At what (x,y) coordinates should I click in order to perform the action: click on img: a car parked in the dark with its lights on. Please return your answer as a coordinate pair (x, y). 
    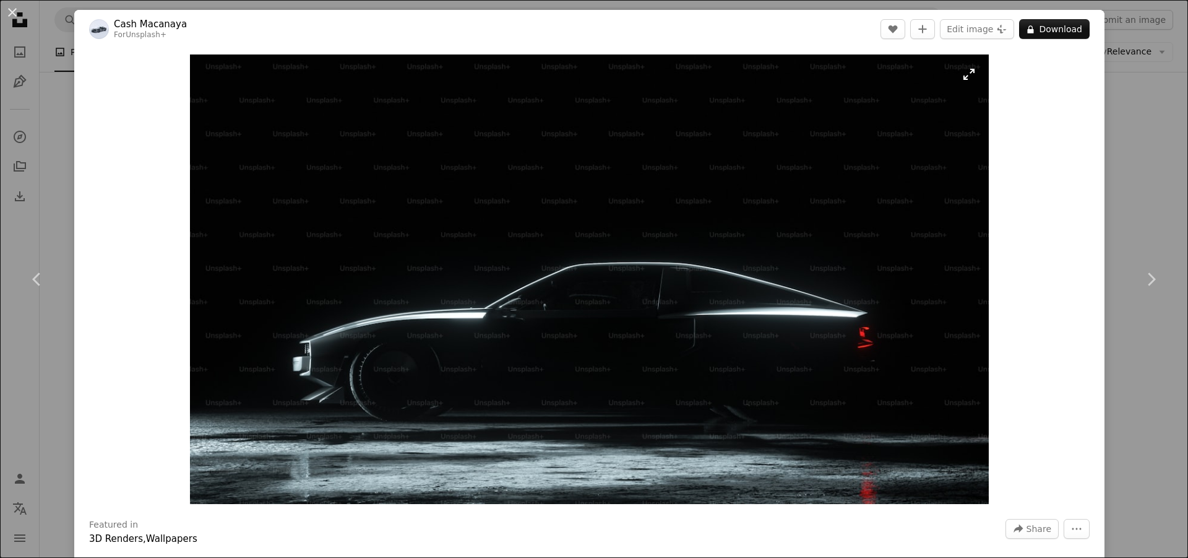
    Looking at the image, I should click on (589, 279).